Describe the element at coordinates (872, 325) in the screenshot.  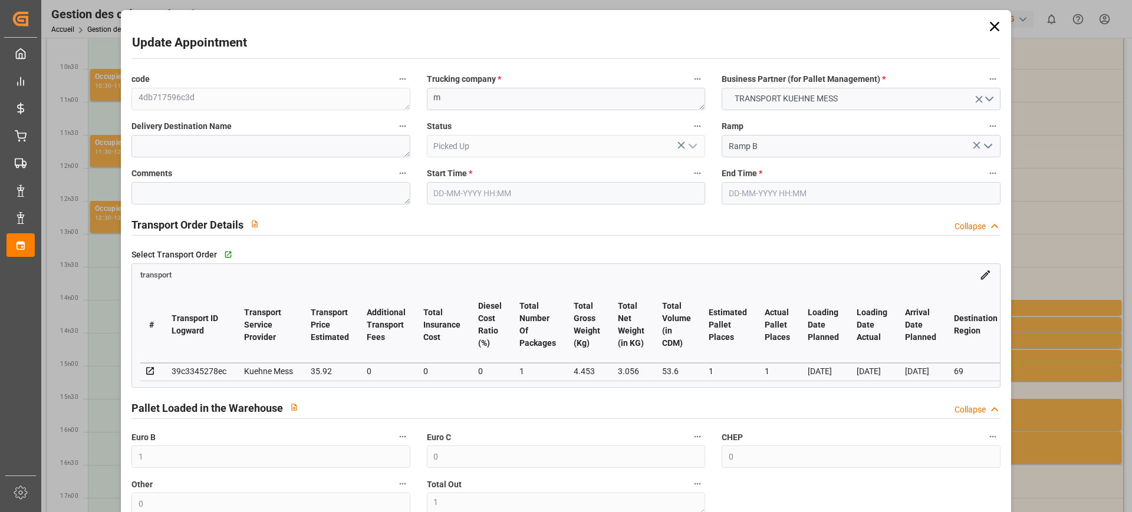
I see `th: Loading Date Actual` at that location.